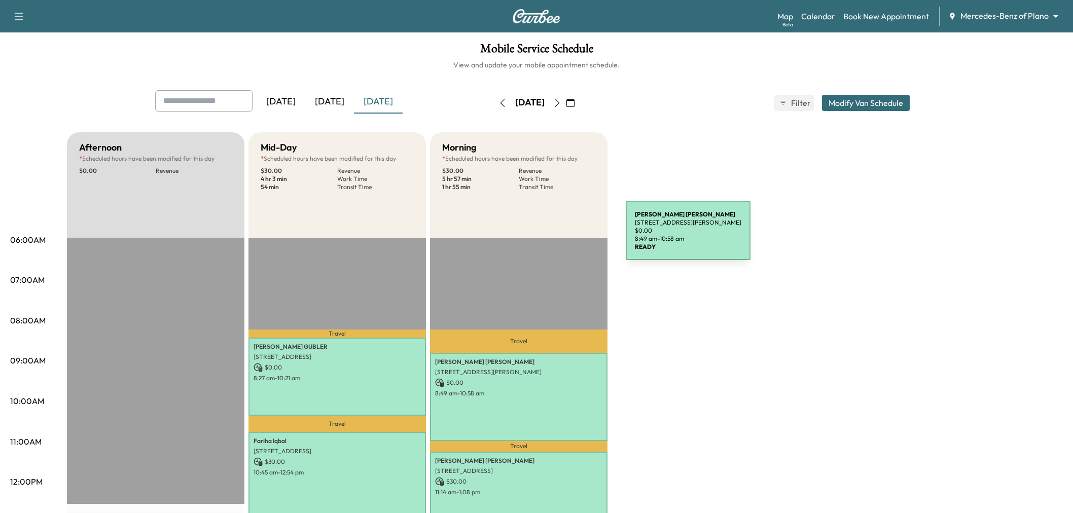 The height and width of the screenshot is (513, 1073). What do you see at coordinates (818, 16) in the screenshot?
I see `a: Calendar` at bounding box center [818, 16].